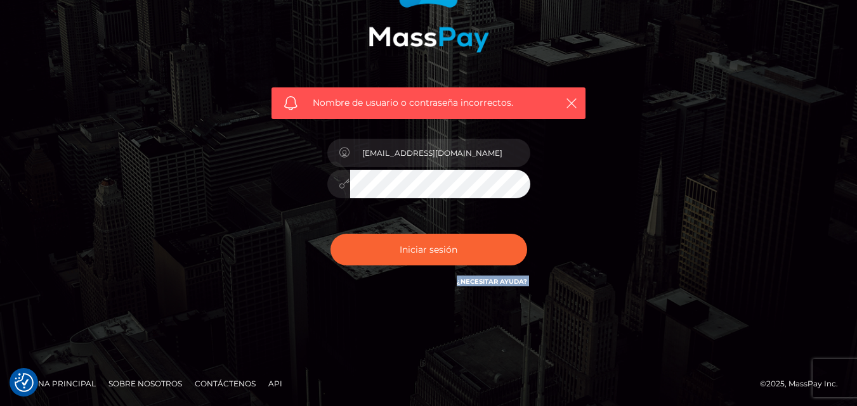 The height and width of the screenshot is (406, 857). What do you see at coordinates (24, 383) in the screenshot?
I see `img: Revisar el botón de consentimiento` at bounding box center [24, 383].